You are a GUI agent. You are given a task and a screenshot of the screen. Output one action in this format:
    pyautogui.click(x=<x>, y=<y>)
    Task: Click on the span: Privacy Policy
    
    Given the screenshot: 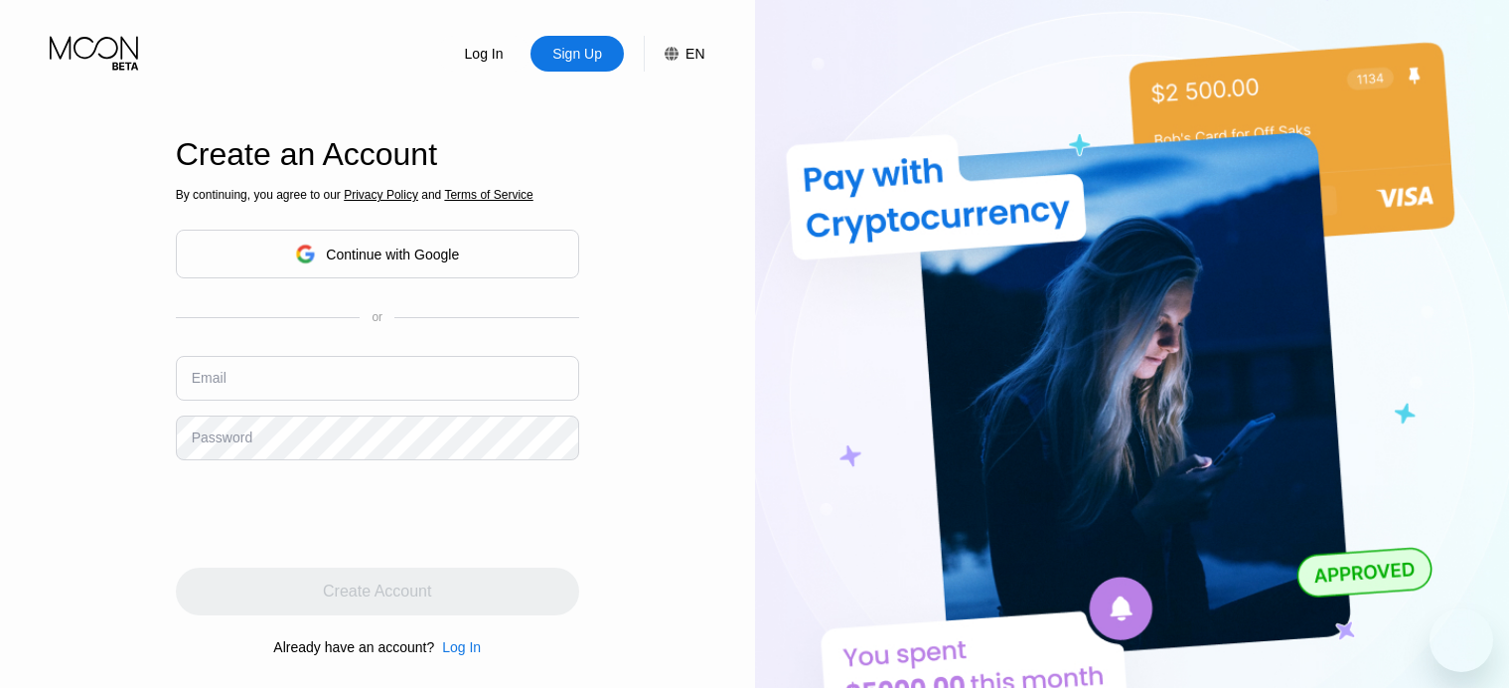 What is the action you would take?
    pyautogui.click(x=381, y=195)
    